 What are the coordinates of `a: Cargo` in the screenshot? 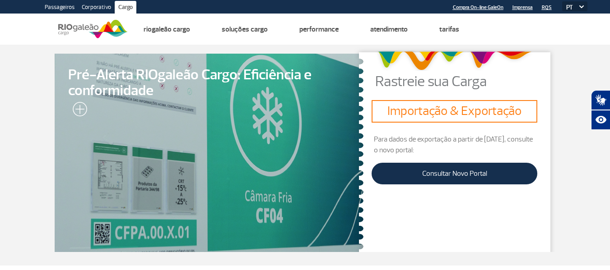 It's located at (125, 8).